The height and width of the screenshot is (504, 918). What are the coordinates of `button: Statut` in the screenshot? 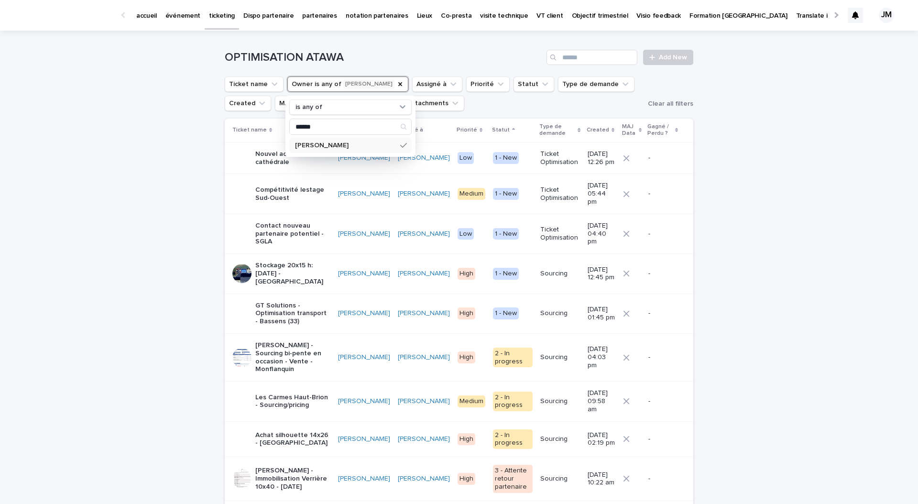 It's located at (534, 84).